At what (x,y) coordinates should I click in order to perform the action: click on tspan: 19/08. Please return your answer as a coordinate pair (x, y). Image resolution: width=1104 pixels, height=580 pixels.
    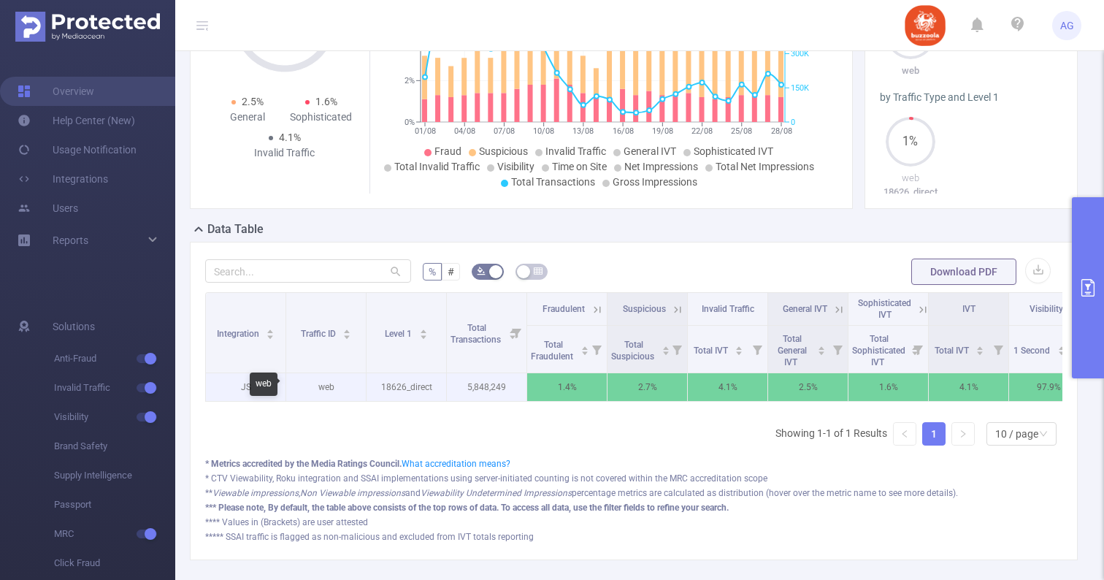
    Looking at the image, I should click on (662, 131).